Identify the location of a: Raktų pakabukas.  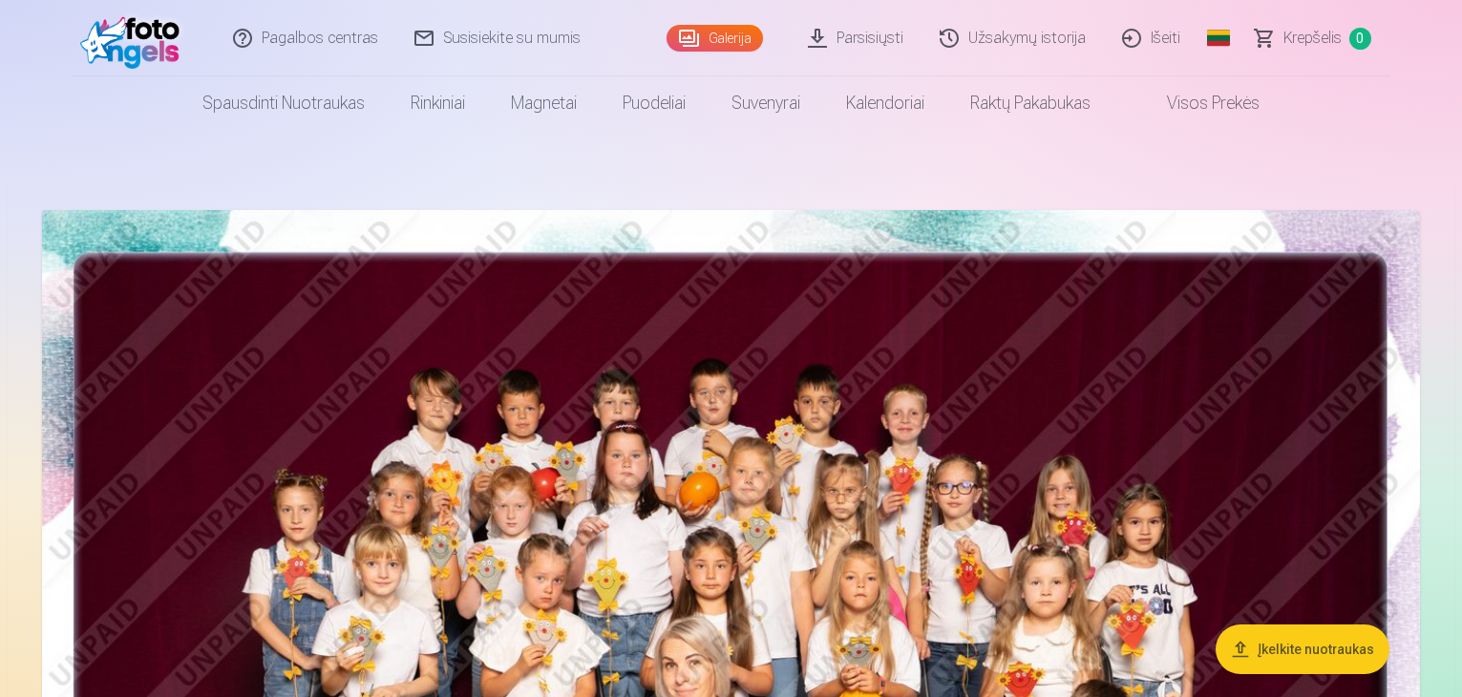
(1031, 103).